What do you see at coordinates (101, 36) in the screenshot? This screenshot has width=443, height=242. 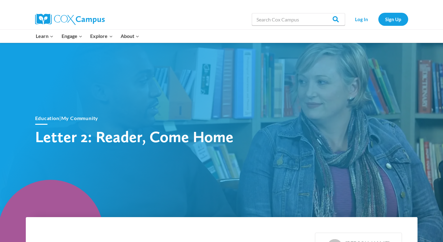 I see `span: Explore` at bounding box center [101, 36].